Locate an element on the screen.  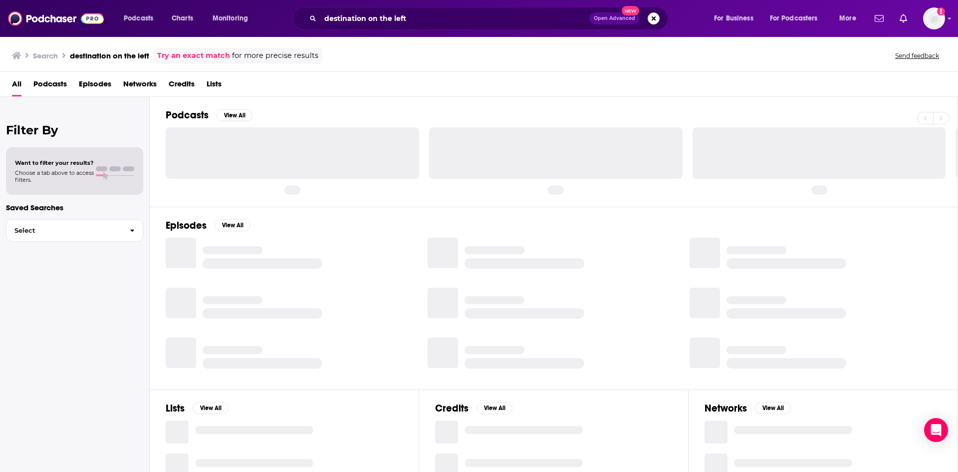
h3: destination on the left is located at coordinates (109, 55).